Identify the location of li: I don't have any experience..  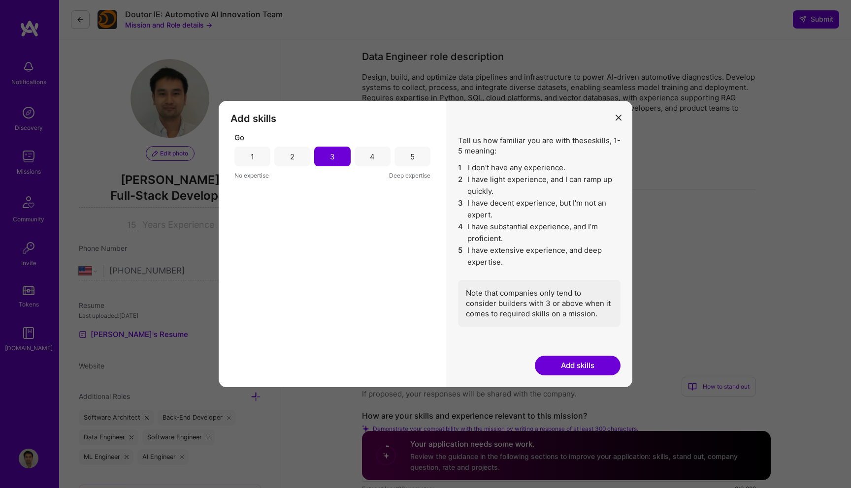
(539, 168).